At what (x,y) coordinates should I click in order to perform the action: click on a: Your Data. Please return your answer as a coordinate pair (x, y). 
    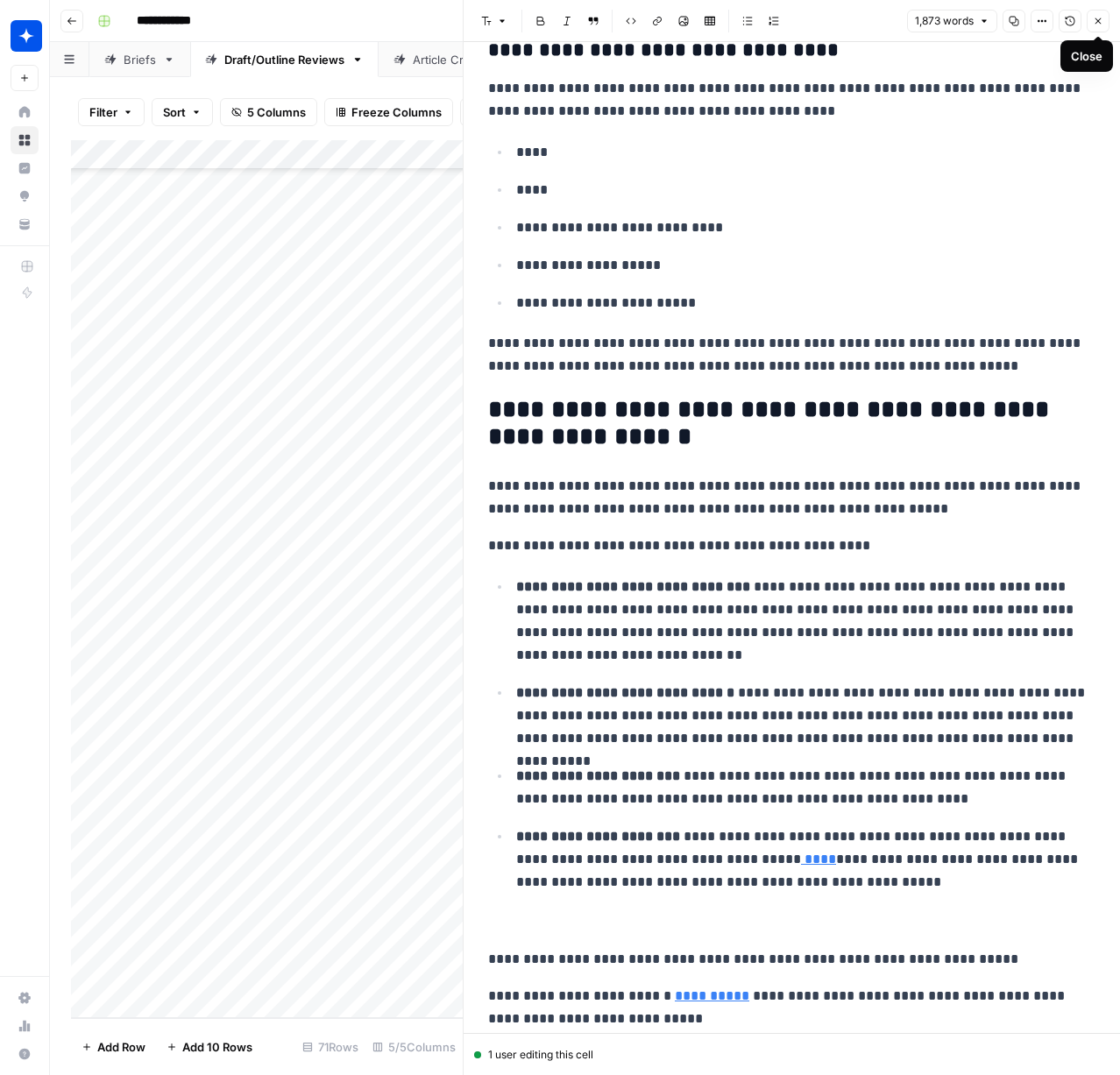
    Looking at the image, I should click on (24, 225).